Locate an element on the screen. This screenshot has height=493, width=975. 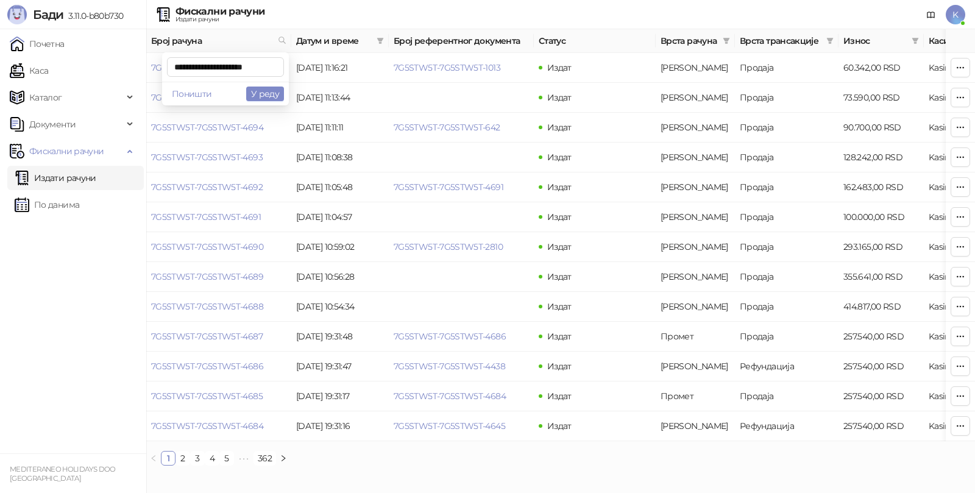
li: 2 is located at coordinates (183, 458).